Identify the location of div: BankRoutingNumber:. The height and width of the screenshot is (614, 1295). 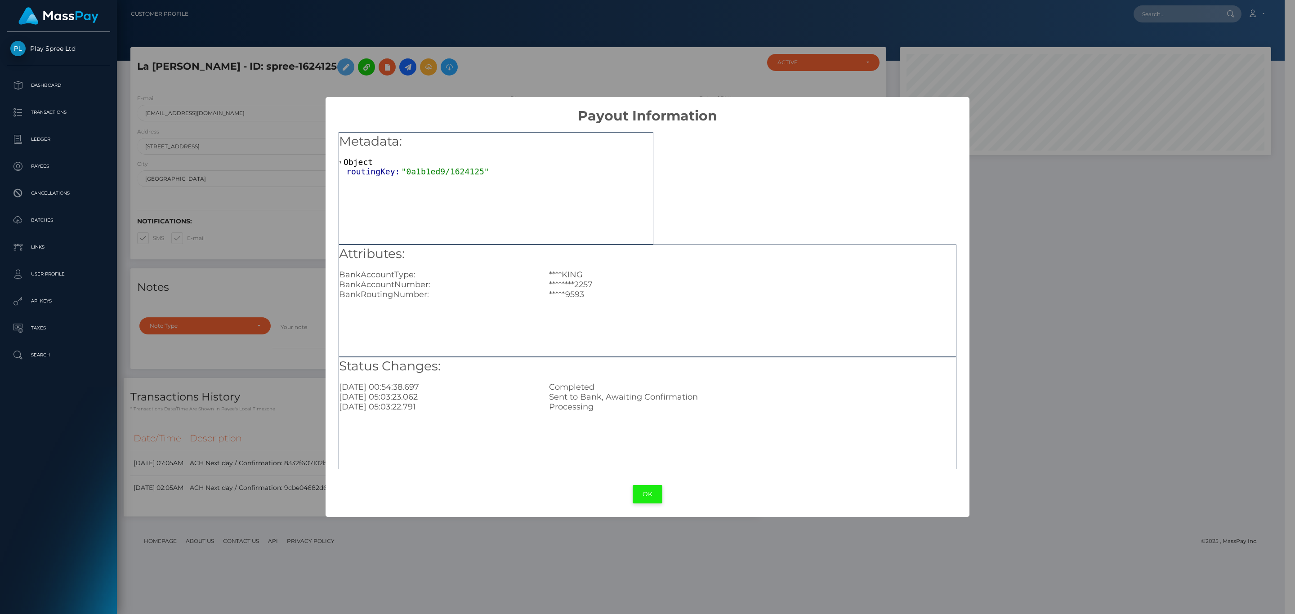
(437, 294).